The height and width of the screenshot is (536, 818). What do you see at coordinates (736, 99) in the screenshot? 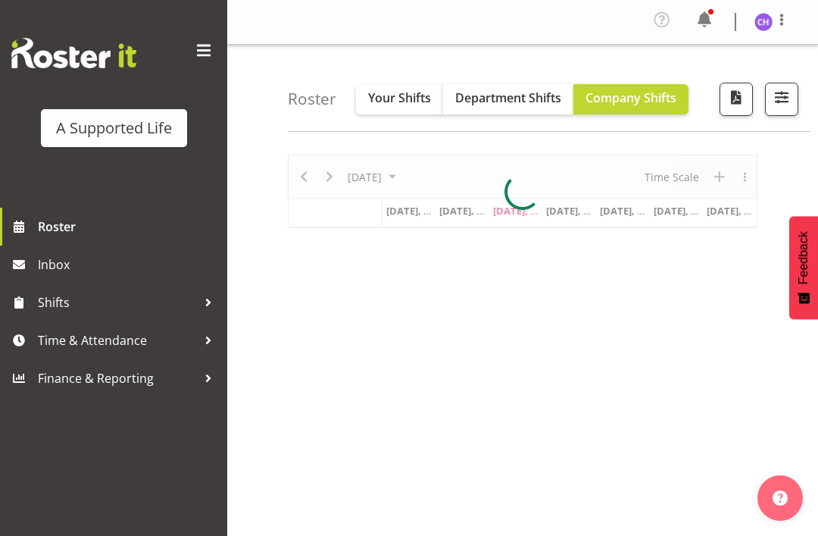
I see `button: Download a PDF of the roster according to the set date range.` at bounding box center [736, 99].